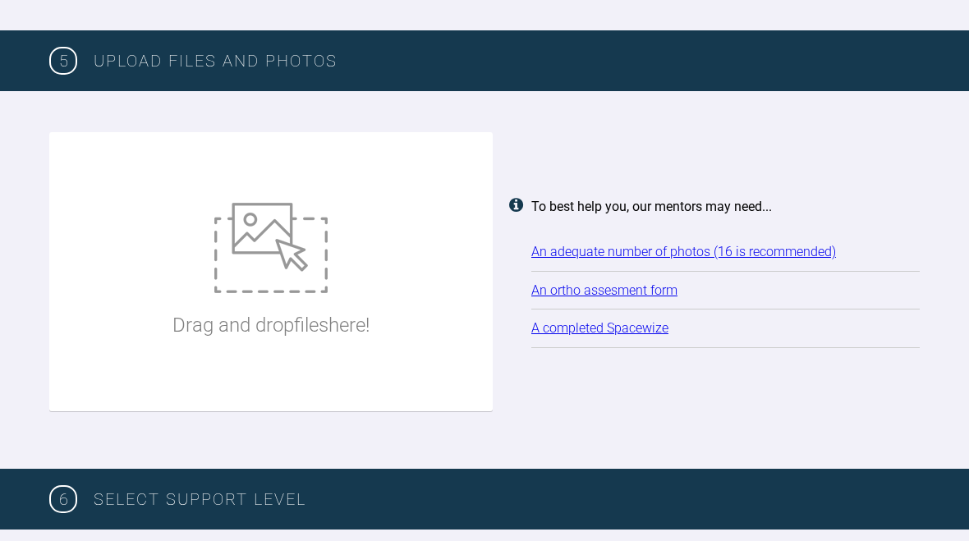 The width and height of the screenshot is (969, 541). I want to click on strong: To best help you, our mentors may need..., so click(651, 206).